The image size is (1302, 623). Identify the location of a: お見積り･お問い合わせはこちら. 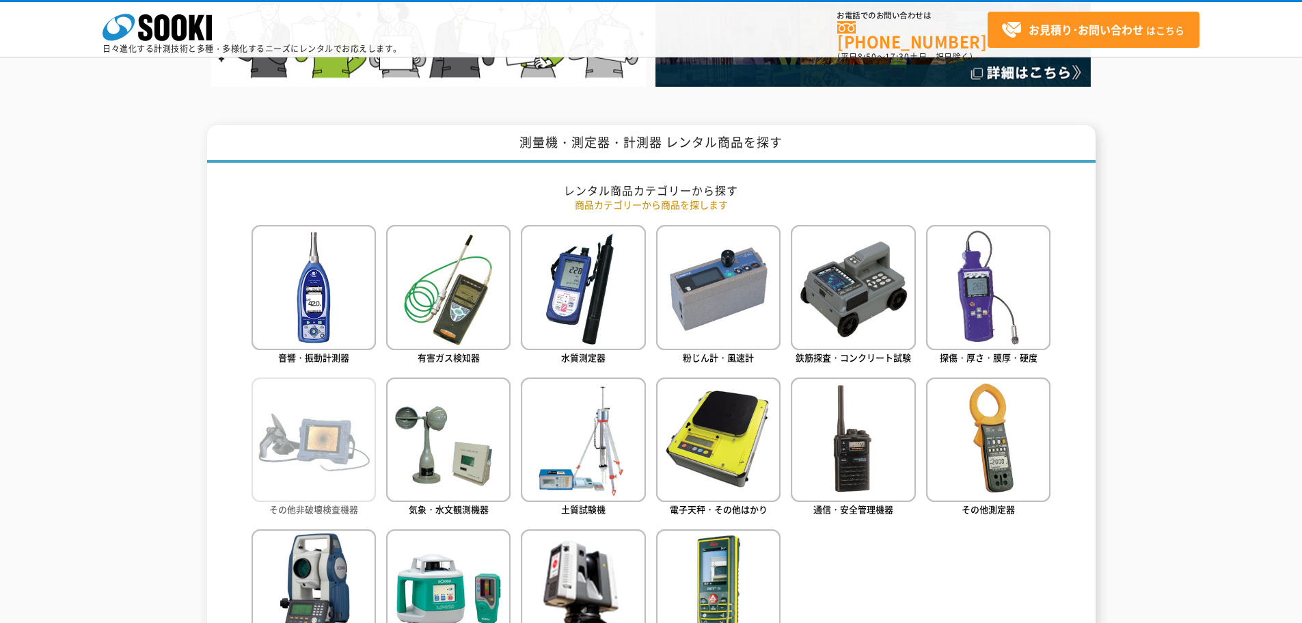
(1093, 29).